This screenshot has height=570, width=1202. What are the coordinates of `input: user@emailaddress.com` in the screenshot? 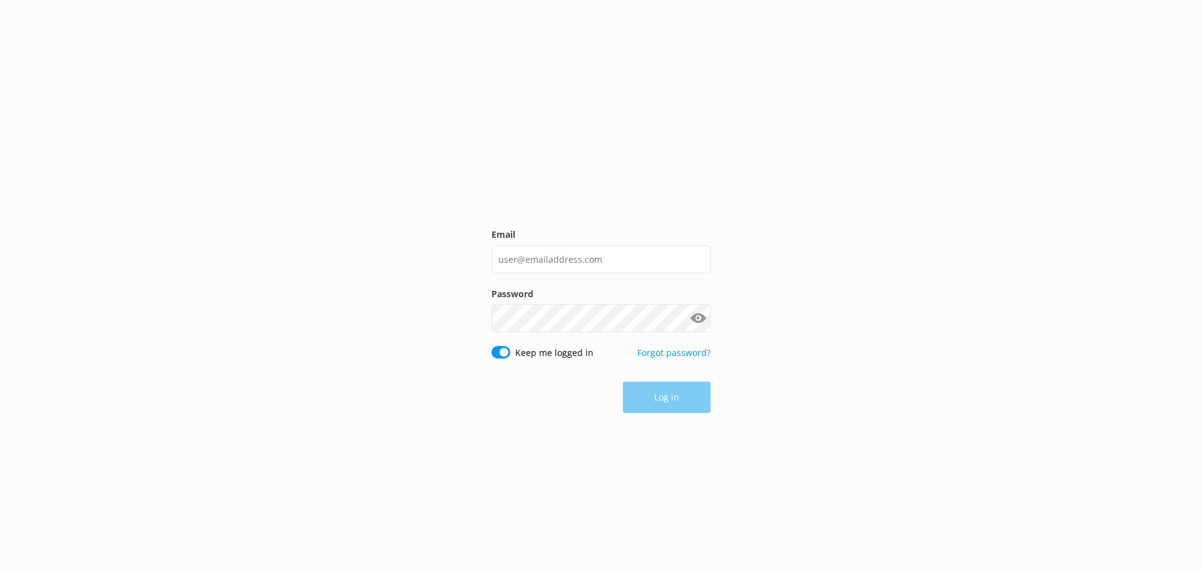 It's located at (601, 259).